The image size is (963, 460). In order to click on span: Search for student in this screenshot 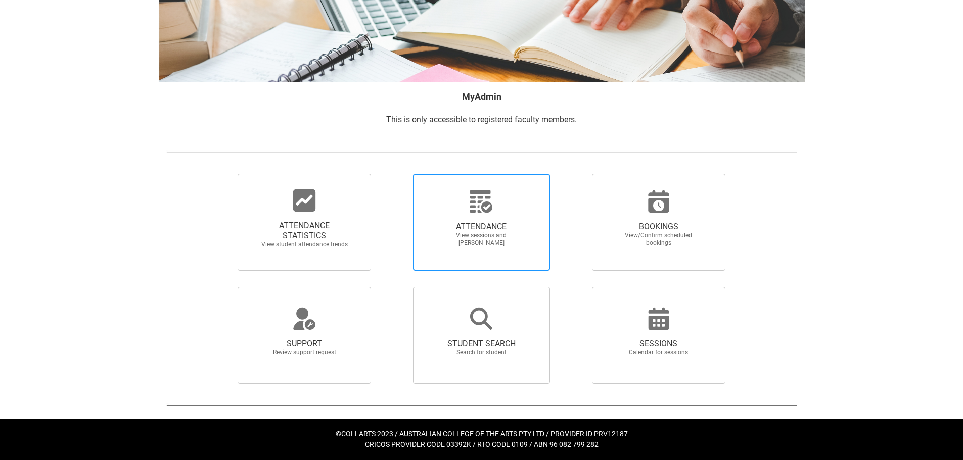, I will do `click(481, 353)`.